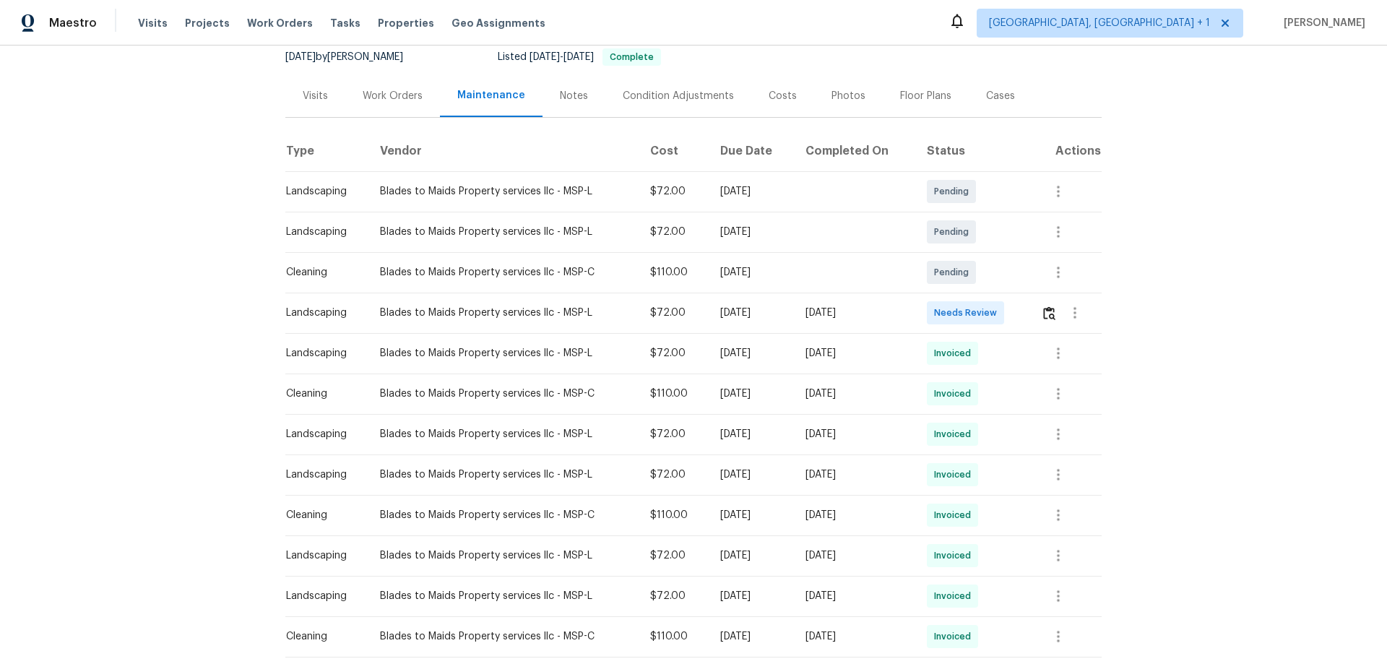 This screenshot has height=664, width=1387. Describe the element at coordinates (491, 95) in the screenshot. I see `div: Maintenance` at that location.